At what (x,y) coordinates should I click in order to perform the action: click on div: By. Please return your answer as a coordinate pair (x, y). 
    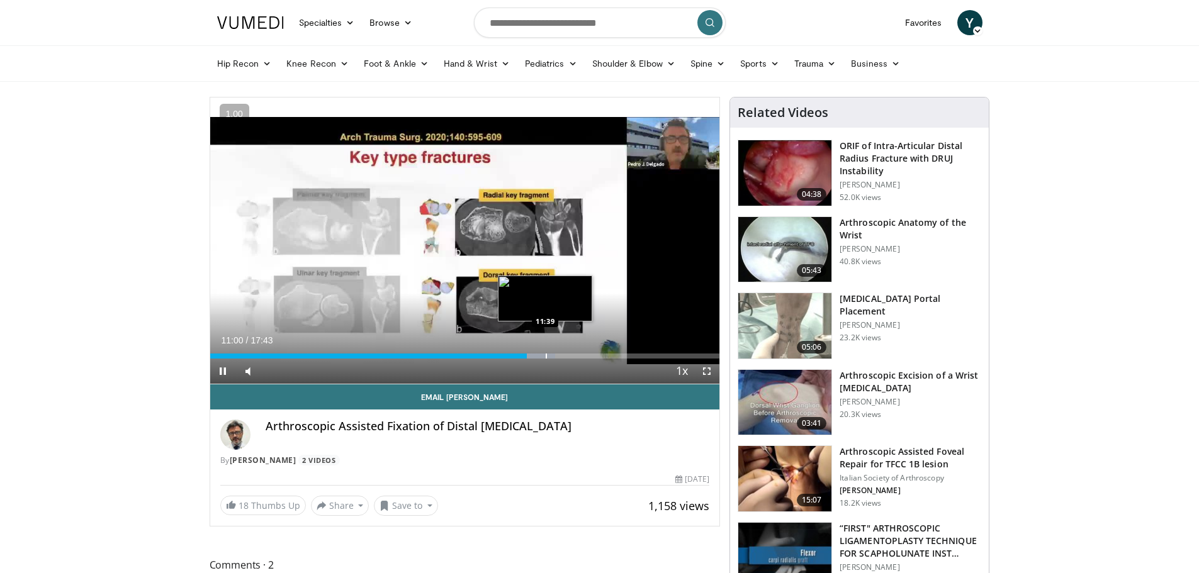
    Looking at the image, I should click on (465, 461).